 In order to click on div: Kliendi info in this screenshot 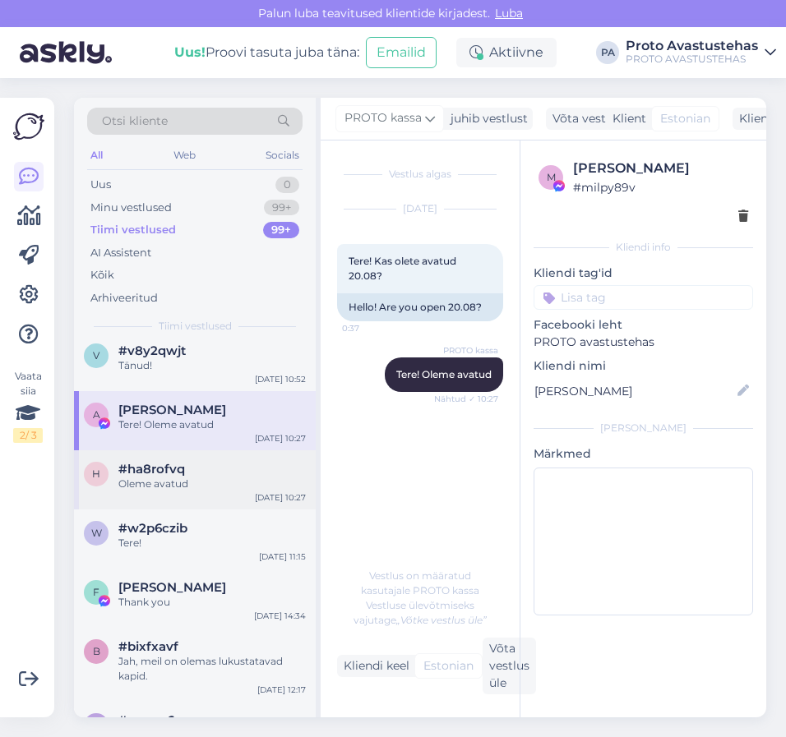, I will do `click(643, 247)`.